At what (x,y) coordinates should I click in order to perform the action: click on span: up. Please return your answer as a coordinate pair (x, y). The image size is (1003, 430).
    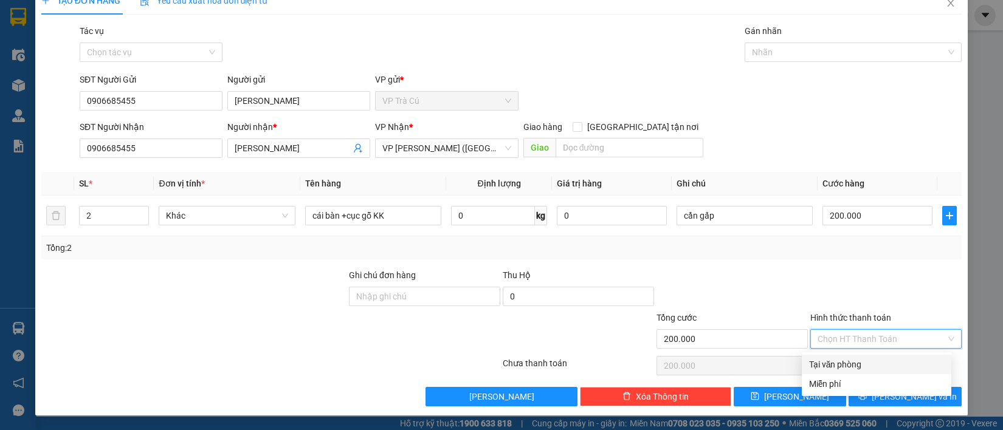
    Looking at the image, I should click on (142, 212).